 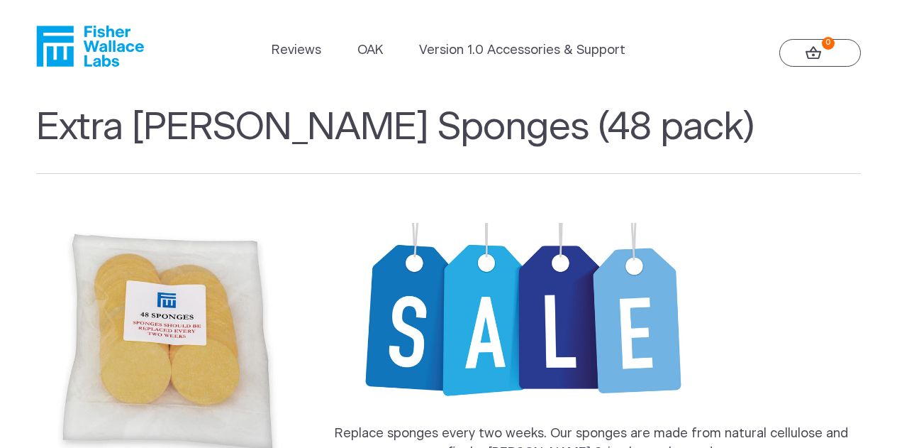 What do you see at coordinates (828, 43) in the screenshot?
I see `strong: 0` at bounding box center [828, 43].